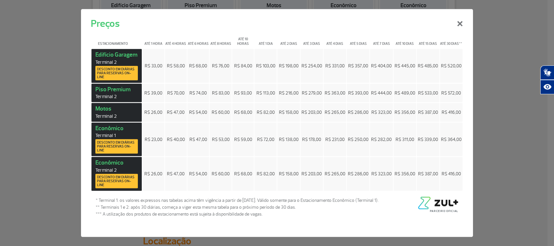 Image resolution: width=554 pixels, height=246 pixels. I want to click on th: Até 4 horas, so click(176, 40).